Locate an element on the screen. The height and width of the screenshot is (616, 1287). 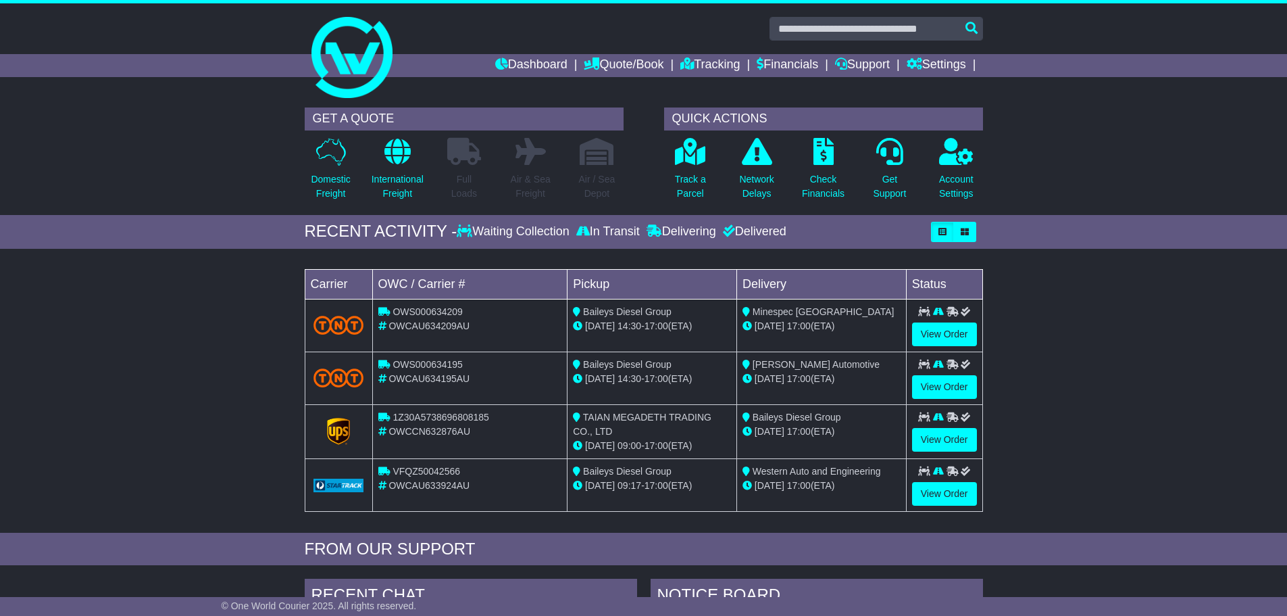
a: Quote/Book is located at coordinates (624, 66).